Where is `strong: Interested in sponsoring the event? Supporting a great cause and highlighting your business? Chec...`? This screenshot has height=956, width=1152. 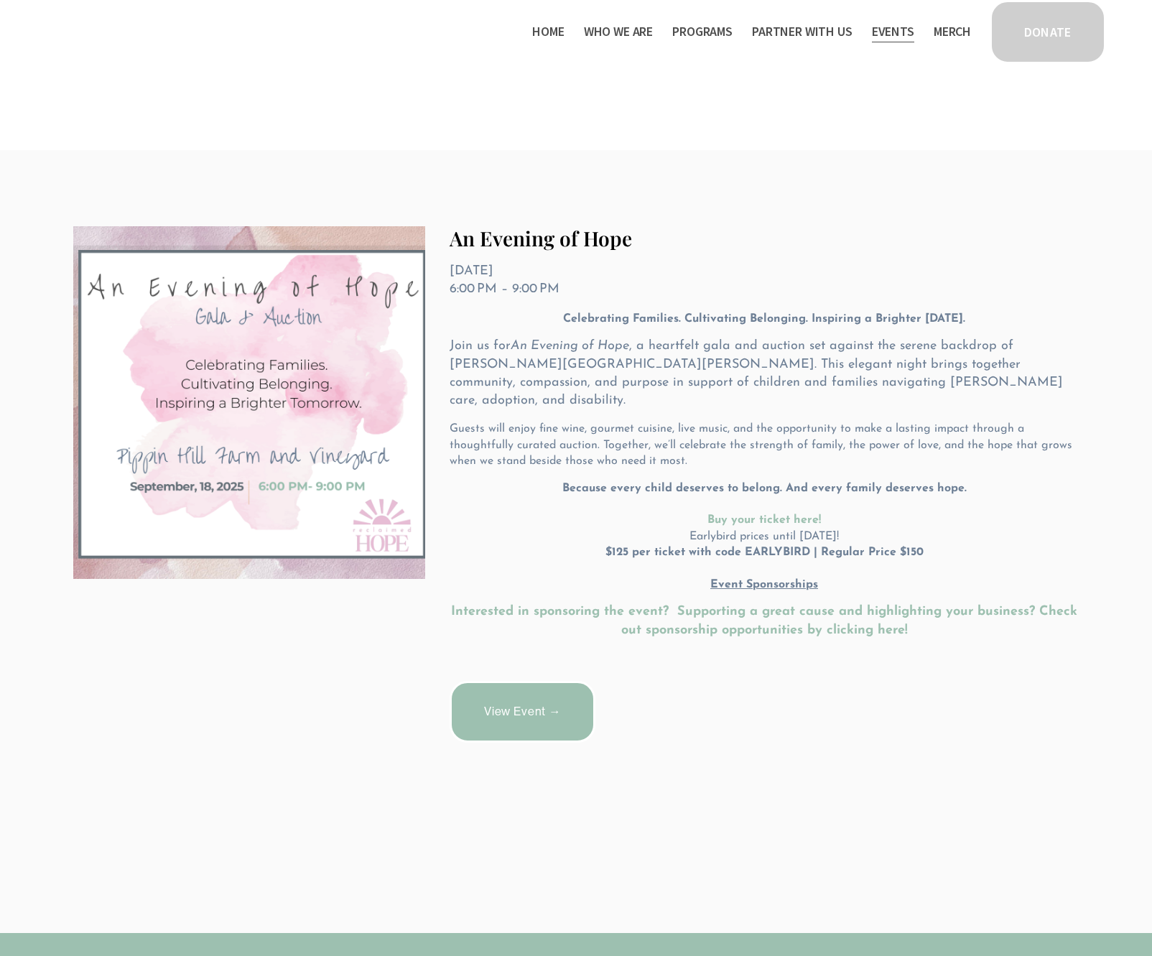 strong: Interested in sponsoring the event? Supporting a great cause and highlighting your business? Chec... is located at coordinates (767, 621).